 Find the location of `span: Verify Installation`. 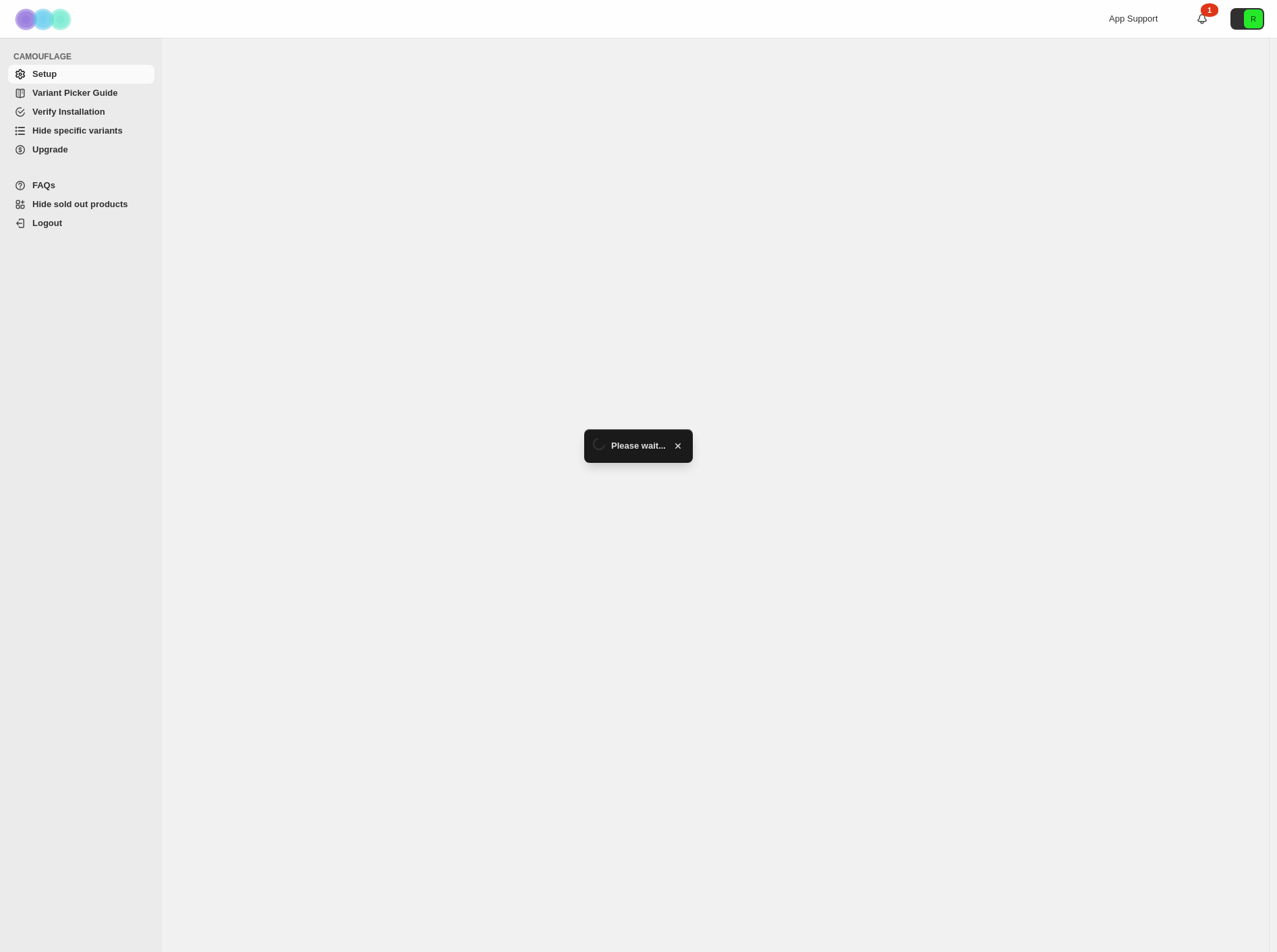

span: Verify Installation is located at coordinates (69, 112).